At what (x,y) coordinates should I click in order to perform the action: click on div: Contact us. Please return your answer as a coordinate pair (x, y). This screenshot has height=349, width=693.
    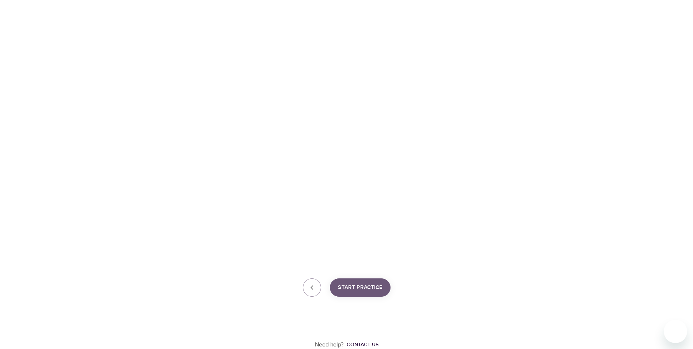
    Looking at the image, I should click on (362, 344).